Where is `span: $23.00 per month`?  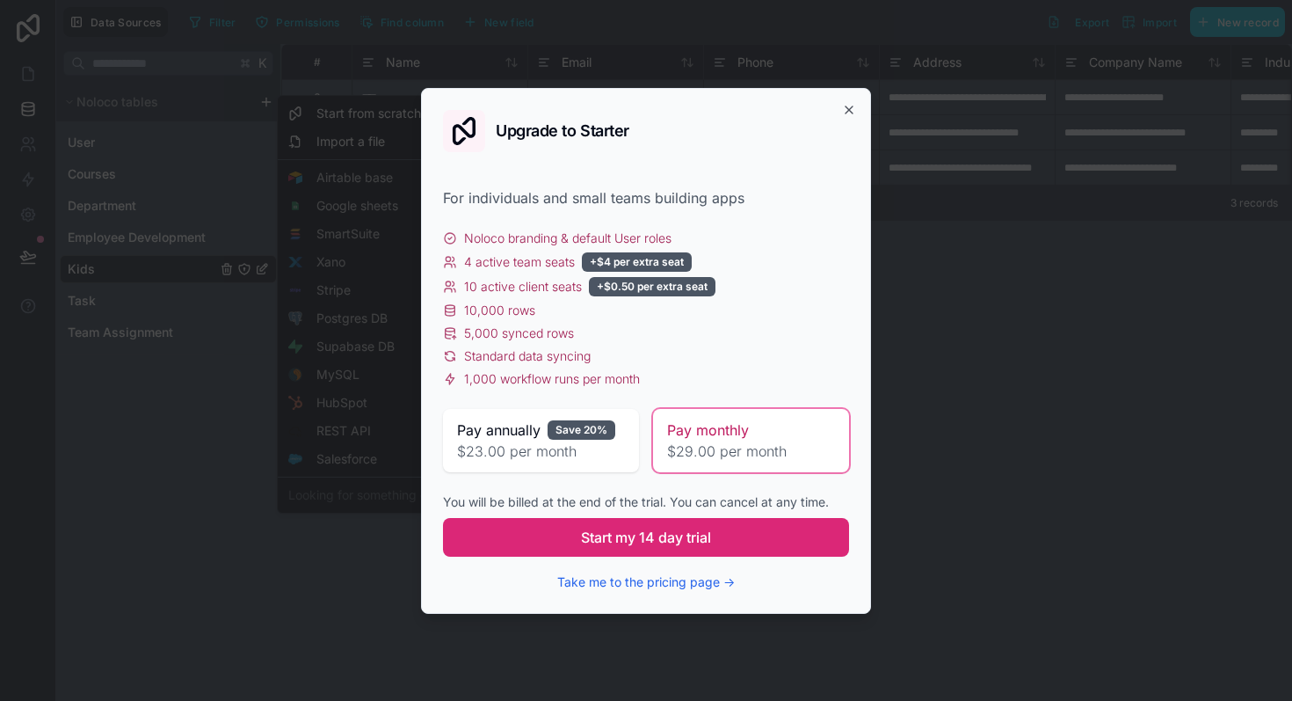 span: $23.00 per month is located at coordinates (541, 451).